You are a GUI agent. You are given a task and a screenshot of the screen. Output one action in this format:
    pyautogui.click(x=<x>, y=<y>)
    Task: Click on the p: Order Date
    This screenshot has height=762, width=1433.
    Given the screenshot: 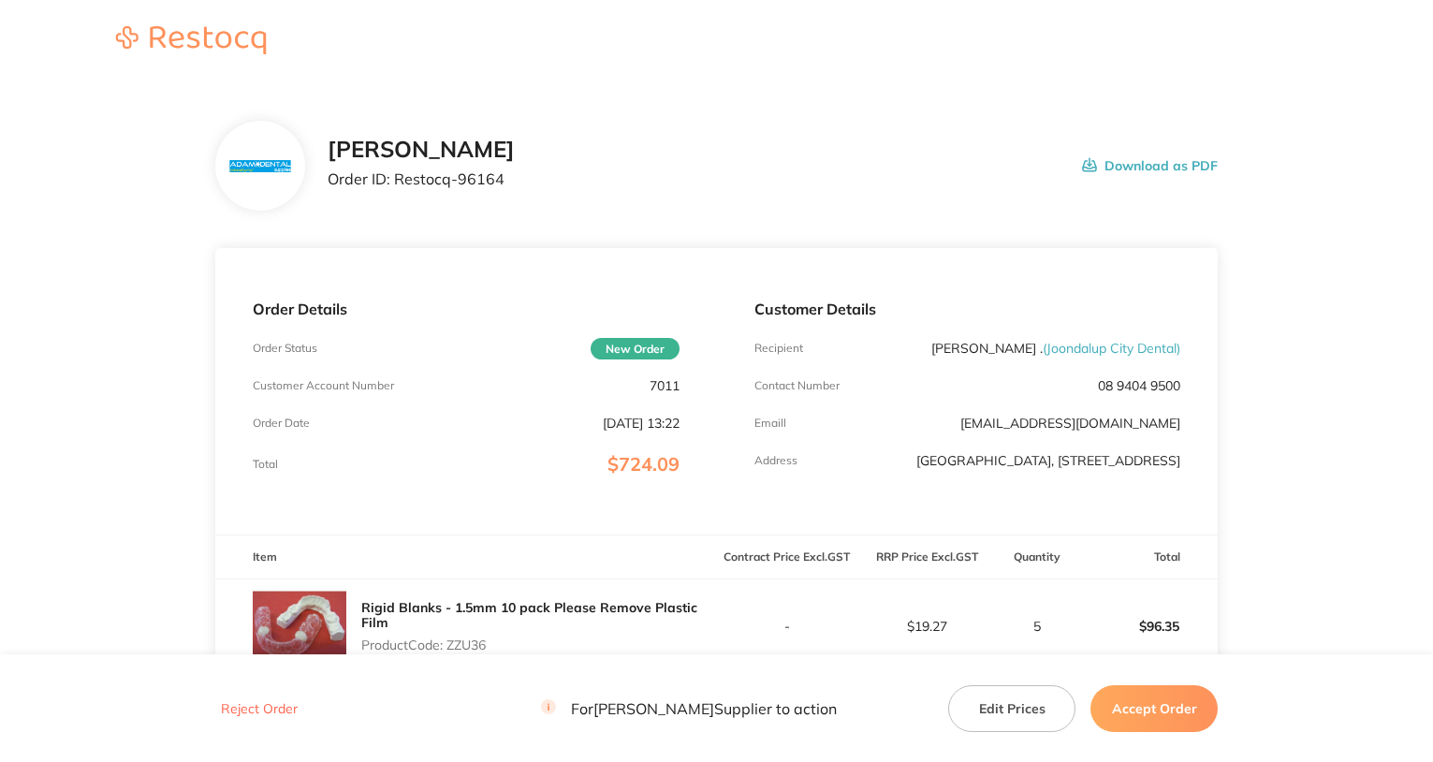 What is the action you would take?
    pyautogui.click(x=281, y=423)
    